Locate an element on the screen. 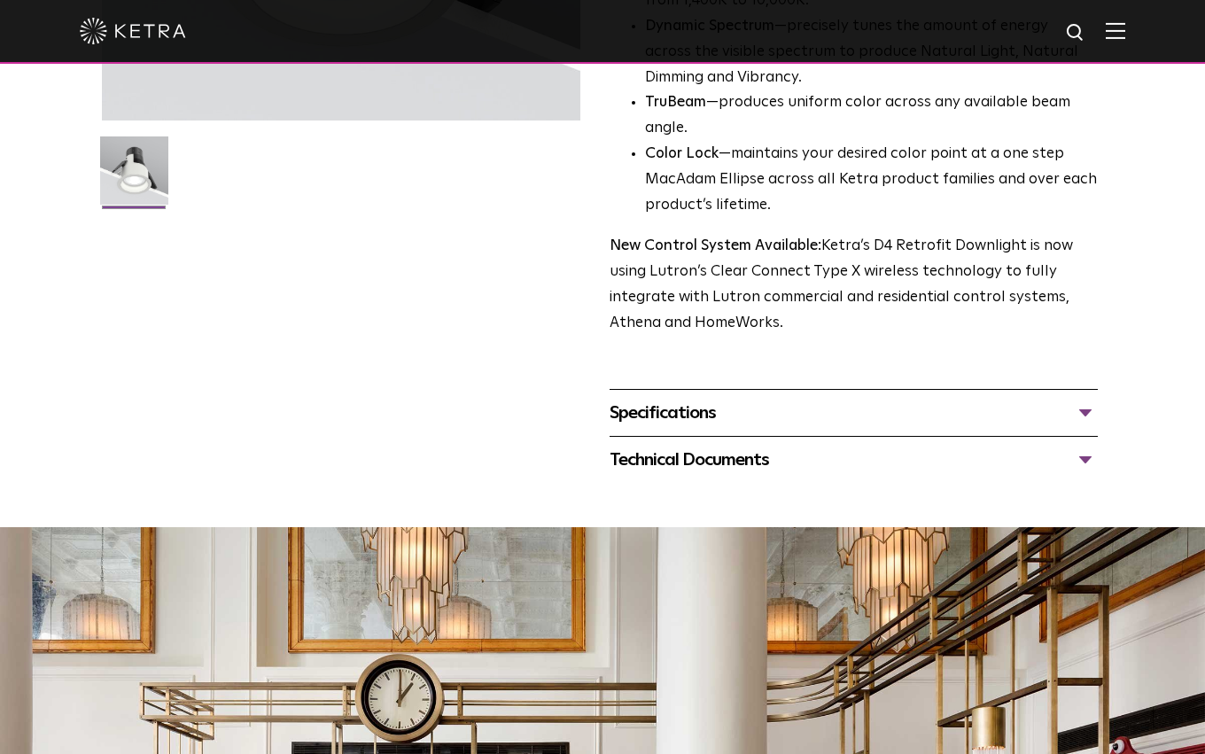 This screenshot has width=1205, height=754. img: Hamburger%20Nav.svg is located at coordinates (1115, 30).